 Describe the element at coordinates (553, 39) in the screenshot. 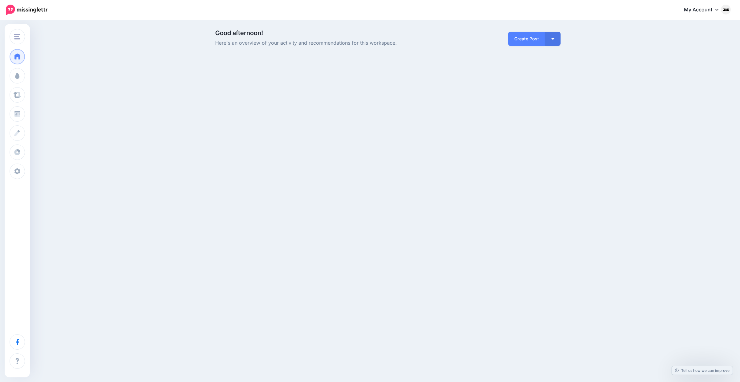

I see `img: arrow-down-white.png` at that location.